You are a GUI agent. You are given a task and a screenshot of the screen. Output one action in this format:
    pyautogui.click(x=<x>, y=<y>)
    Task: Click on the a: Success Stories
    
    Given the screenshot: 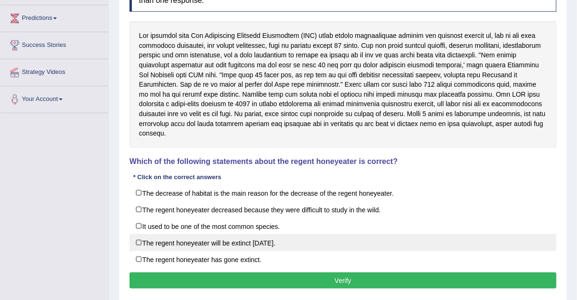 What is the action you would take?
    pyautogui.click(x=55, y=44)
    